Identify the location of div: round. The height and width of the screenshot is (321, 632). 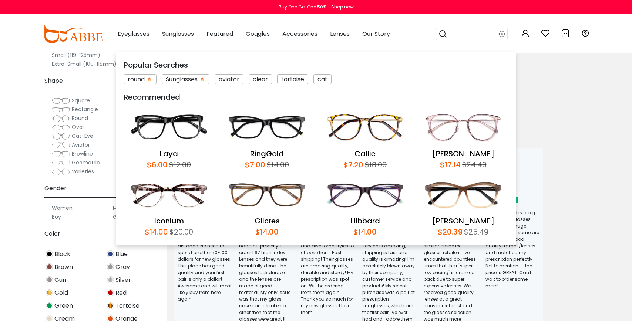
(140, 79).